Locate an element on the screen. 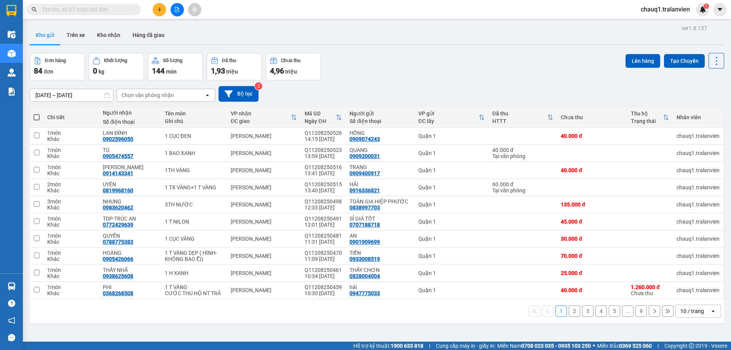 Image resolution: width=731 pixels, height=350 pixels. div: 70.000 đ is located at coordinates (592, 256).